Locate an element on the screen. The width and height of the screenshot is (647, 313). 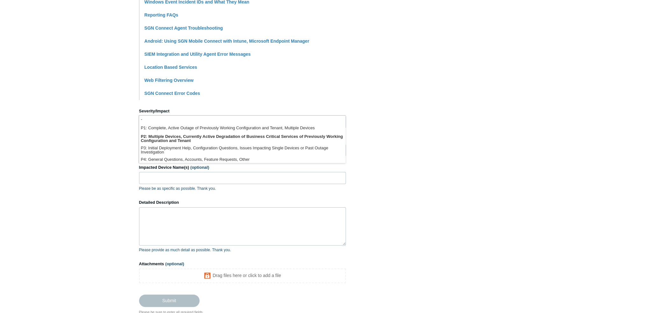
a: Web Filtering Overview is located at coordinates (169, 80).